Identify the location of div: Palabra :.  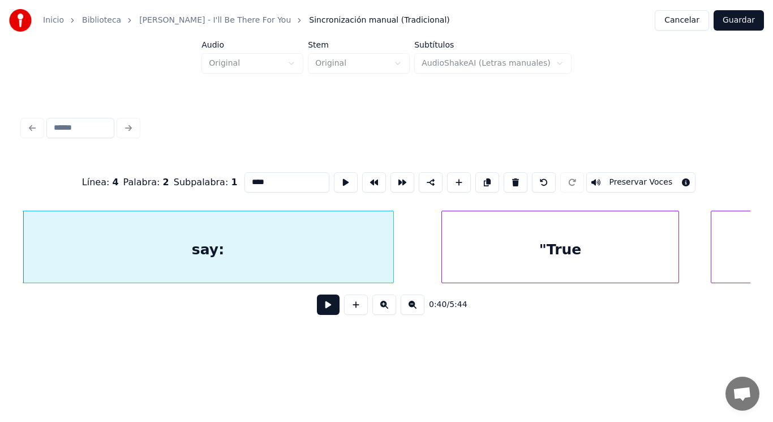
(146, 182).